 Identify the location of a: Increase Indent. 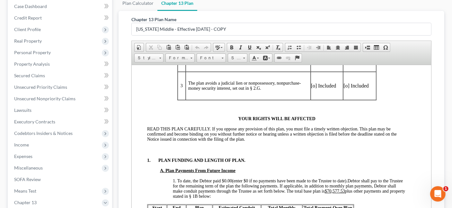
(318, 47).